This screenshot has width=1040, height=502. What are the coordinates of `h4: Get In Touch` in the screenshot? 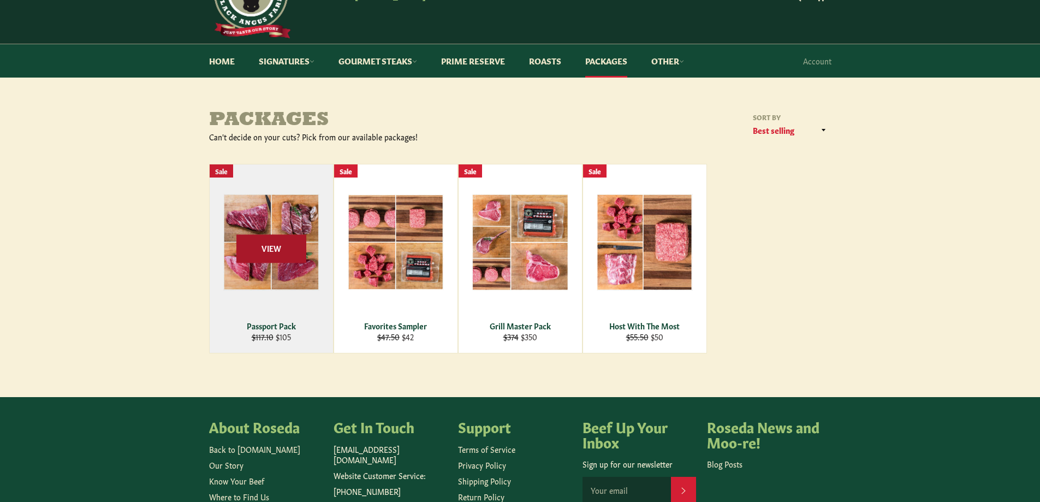 It's located at (390, 427).